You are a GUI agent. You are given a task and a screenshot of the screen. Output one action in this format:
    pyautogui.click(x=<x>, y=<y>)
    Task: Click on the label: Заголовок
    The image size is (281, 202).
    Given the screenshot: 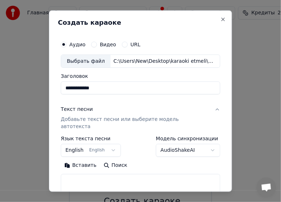 What is the action you would take?
    pyautogui.click(x=141, y=76)
    